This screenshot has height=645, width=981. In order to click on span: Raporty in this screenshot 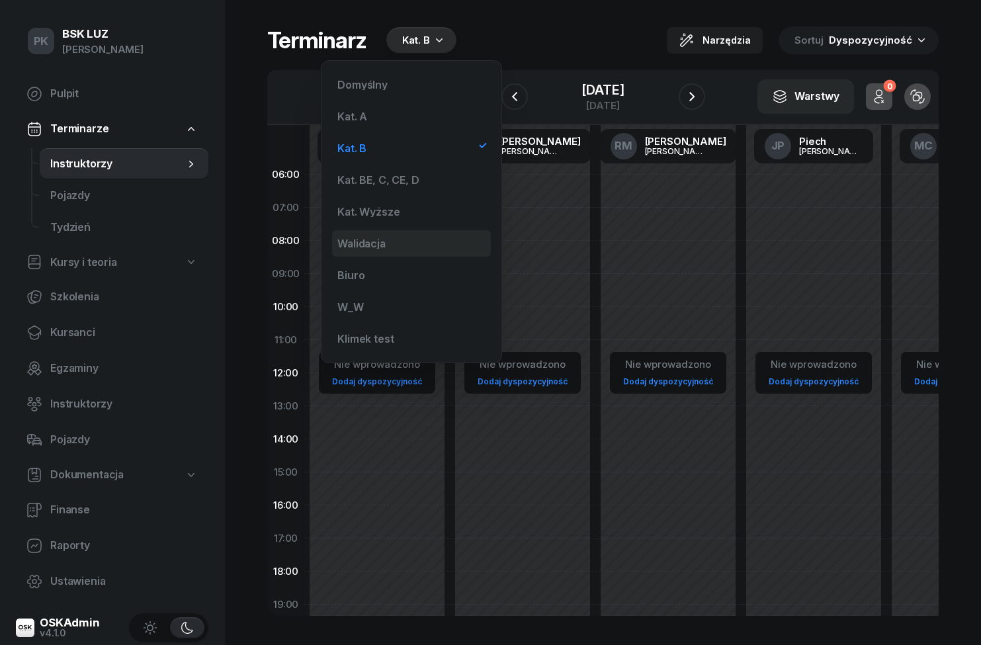, I will do `click(124, 546)`.